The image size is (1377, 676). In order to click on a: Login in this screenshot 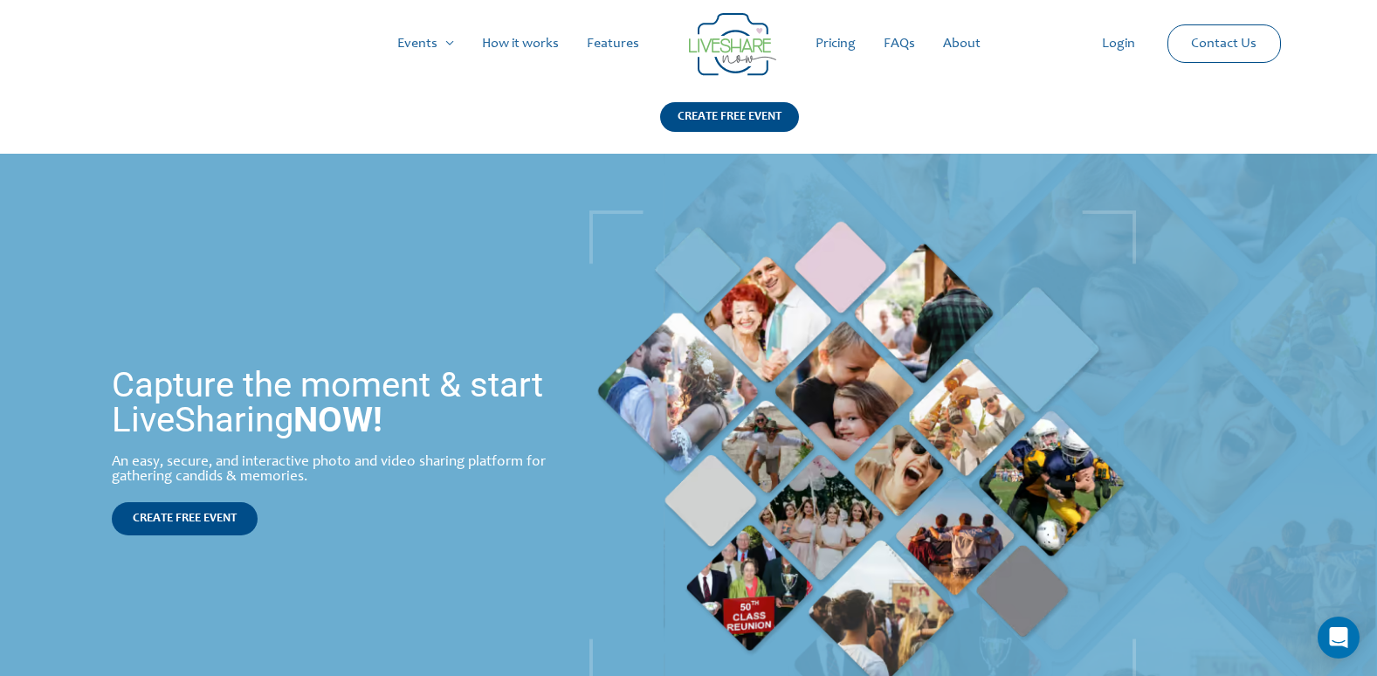, I will do `click(1119, 44)`.